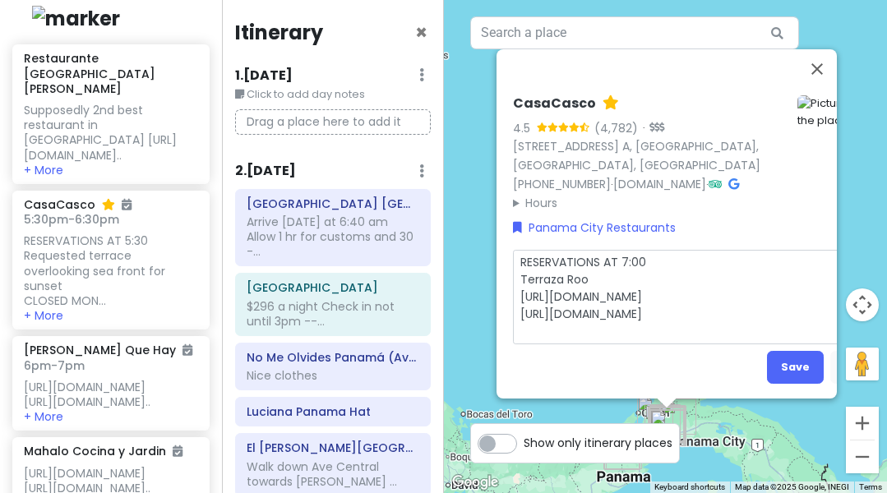  I want to click on h6: Mahalo Cocina y Jardin, so click(103, 451).